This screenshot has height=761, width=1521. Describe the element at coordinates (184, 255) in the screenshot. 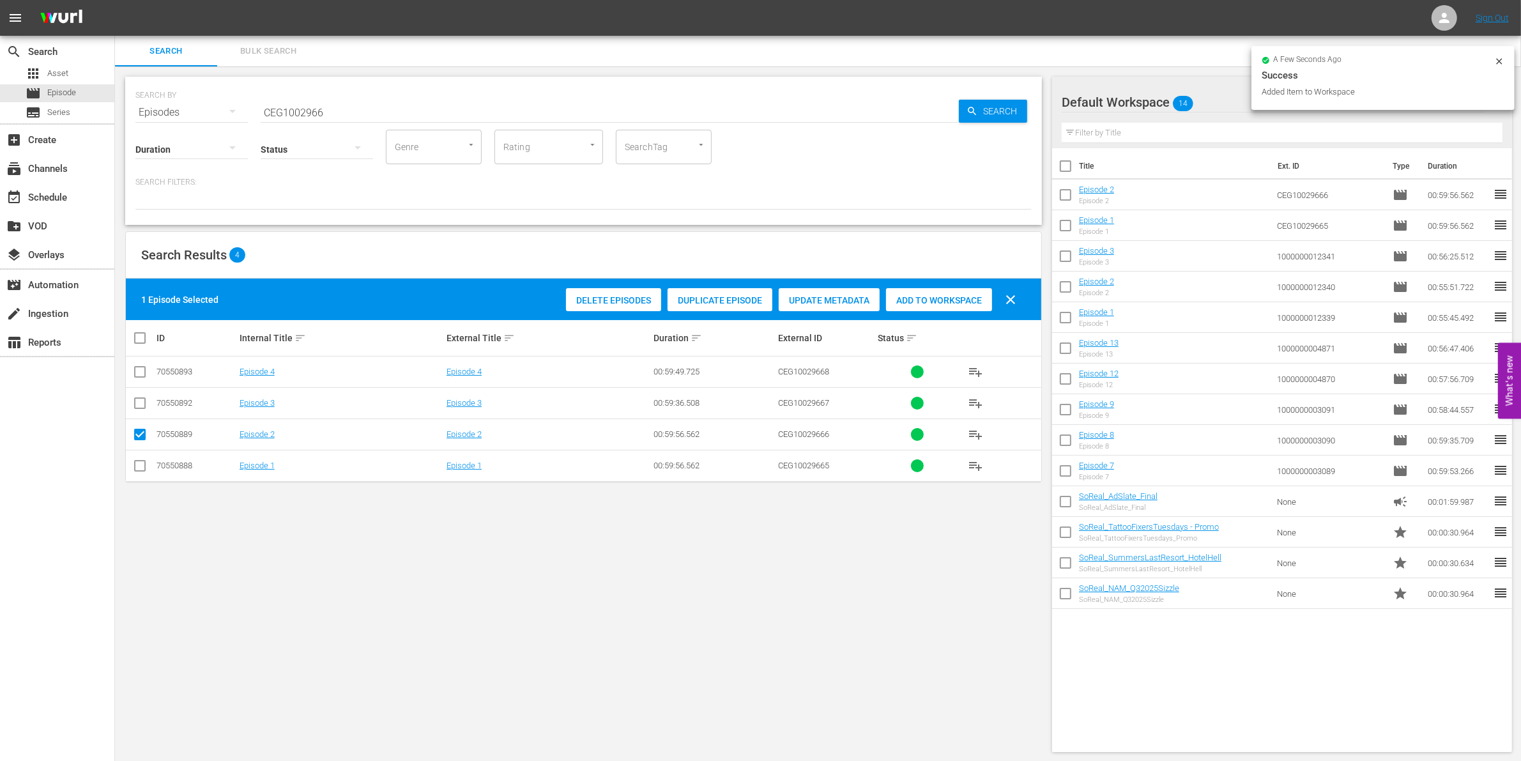

I see `span: Search Results` at that location.